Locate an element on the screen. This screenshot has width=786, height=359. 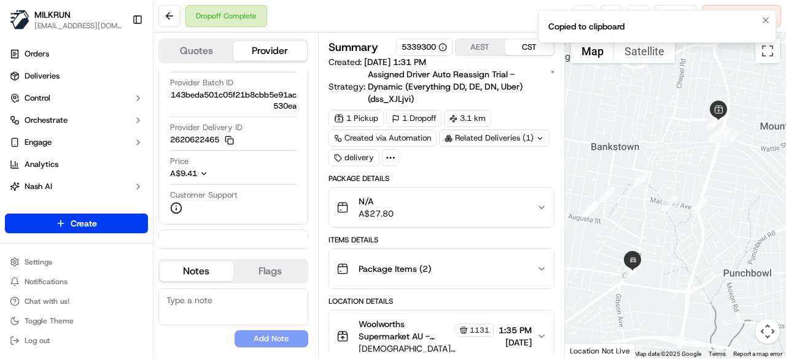
div: Related Deliveries (1) is located at coordinates (494, 138).